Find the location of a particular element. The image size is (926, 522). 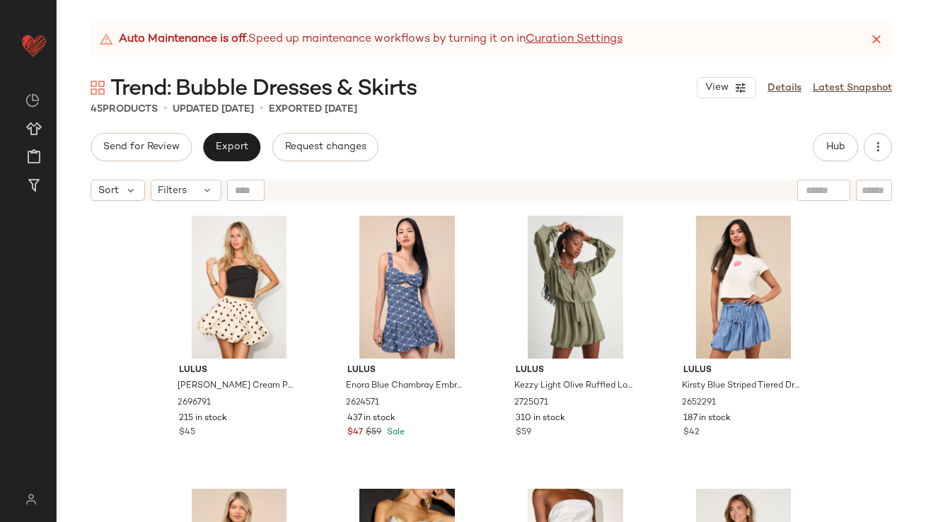

span: Export is located at coordinates (231, 147).